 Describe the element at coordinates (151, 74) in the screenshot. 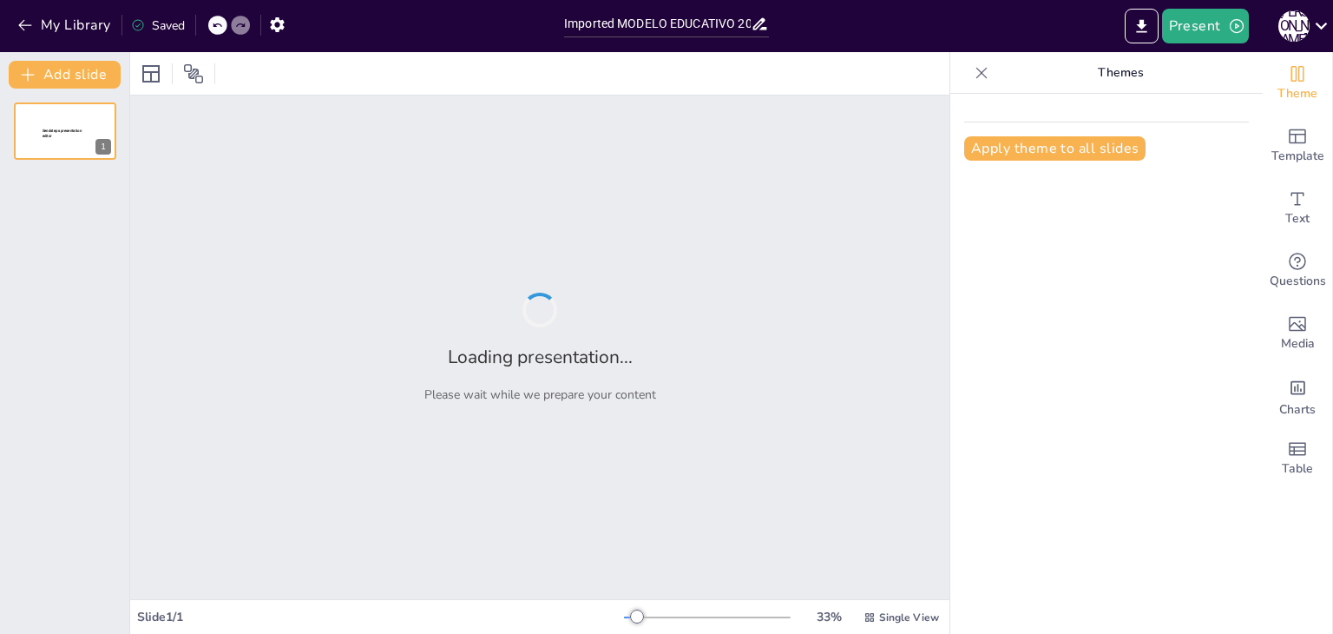

I see `div: Layout` at that location.